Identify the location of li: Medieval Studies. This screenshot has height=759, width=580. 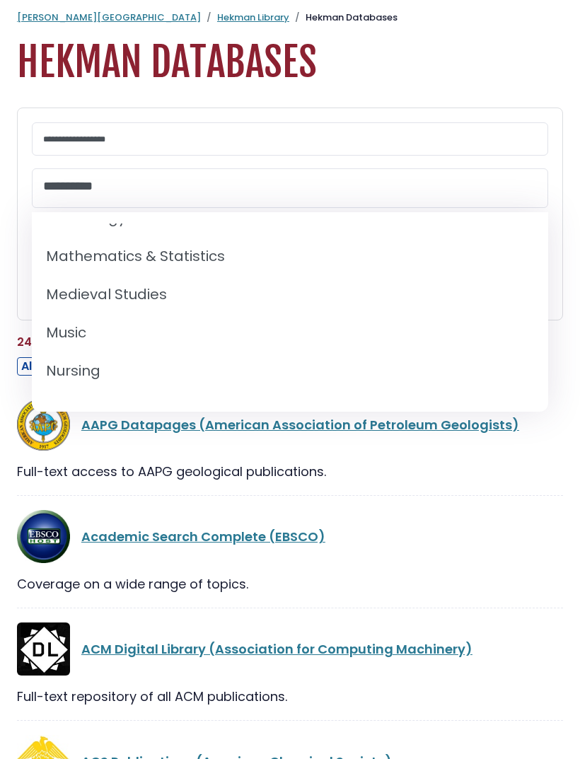
(290, 294).